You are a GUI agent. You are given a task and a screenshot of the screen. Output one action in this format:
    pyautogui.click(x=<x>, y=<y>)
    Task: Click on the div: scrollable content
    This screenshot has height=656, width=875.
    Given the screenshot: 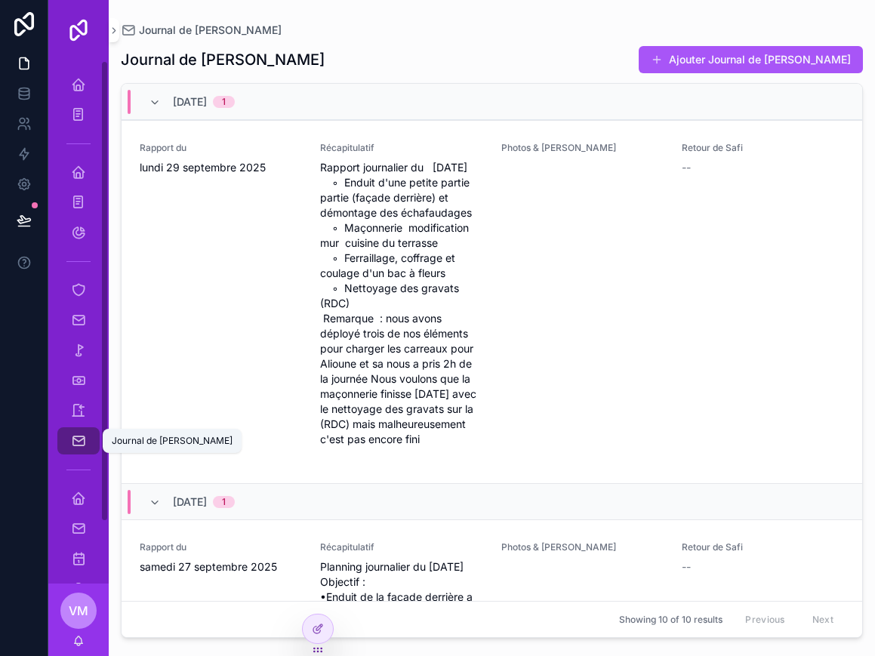 What is the action you would take?
    pyautogui.click(x=78, y=322)
    